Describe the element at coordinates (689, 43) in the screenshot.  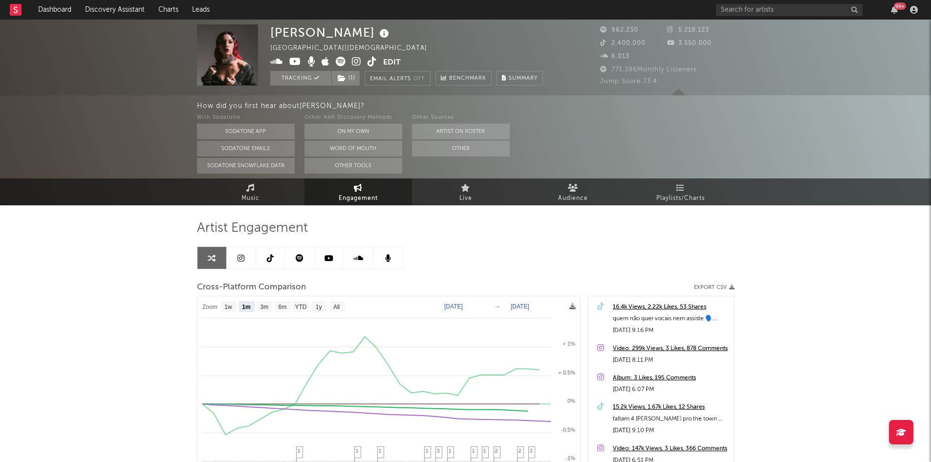
I see `span: 3.550.000` at that location.